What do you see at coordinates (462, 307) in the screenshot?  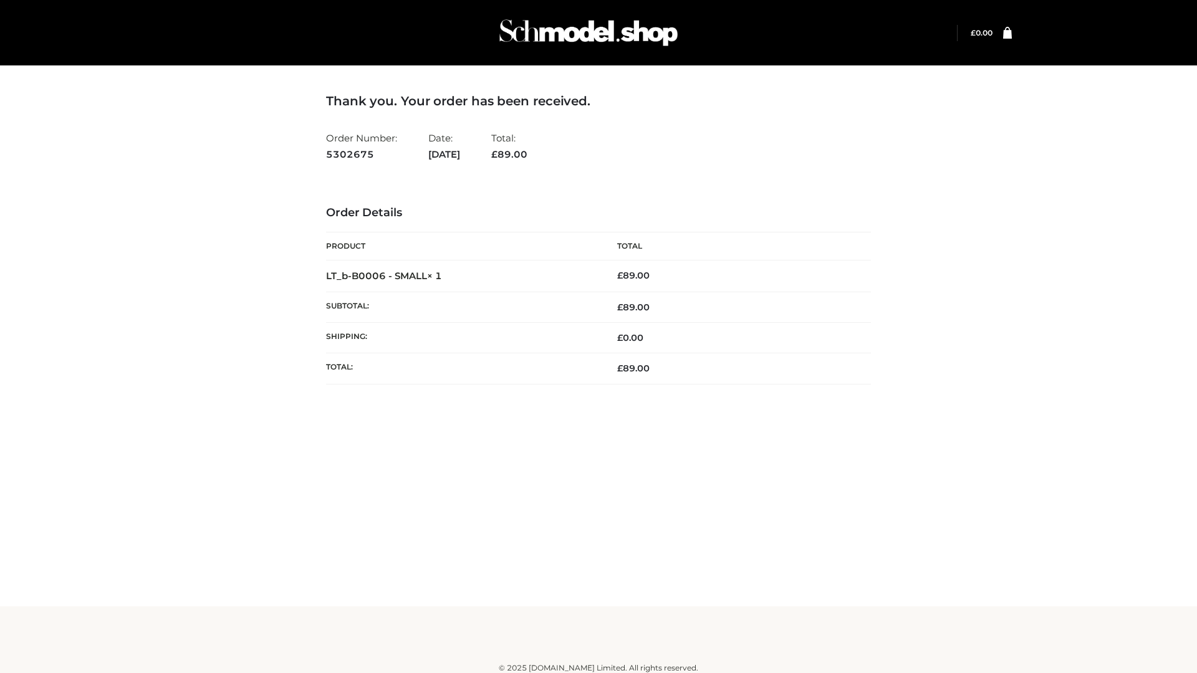 I see `th: Subtotal:` at bounding box center [462, 307].